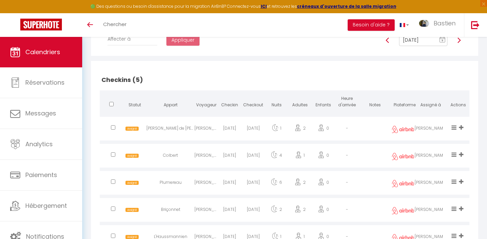 The width and height of the screenshot is (487, 239). What do you see at coordinates (46, 205) in the screenshot?
I see `span: Hébergement` at bounding box center [46, 205].